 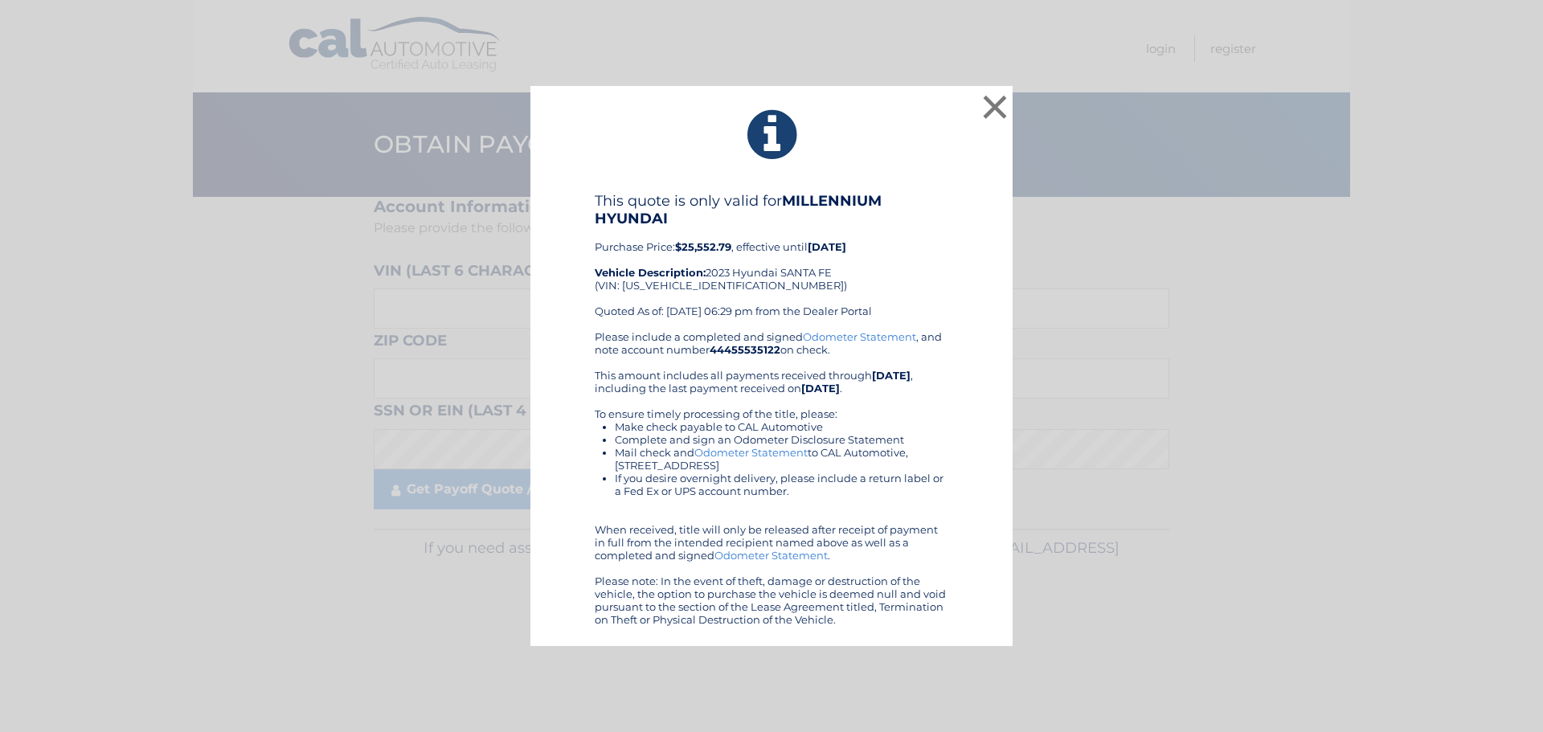 What do you see at coordinates (650, 272) in the screenshot?
I see `strong: Vehicle Description:` at bounding box center [650, 272].